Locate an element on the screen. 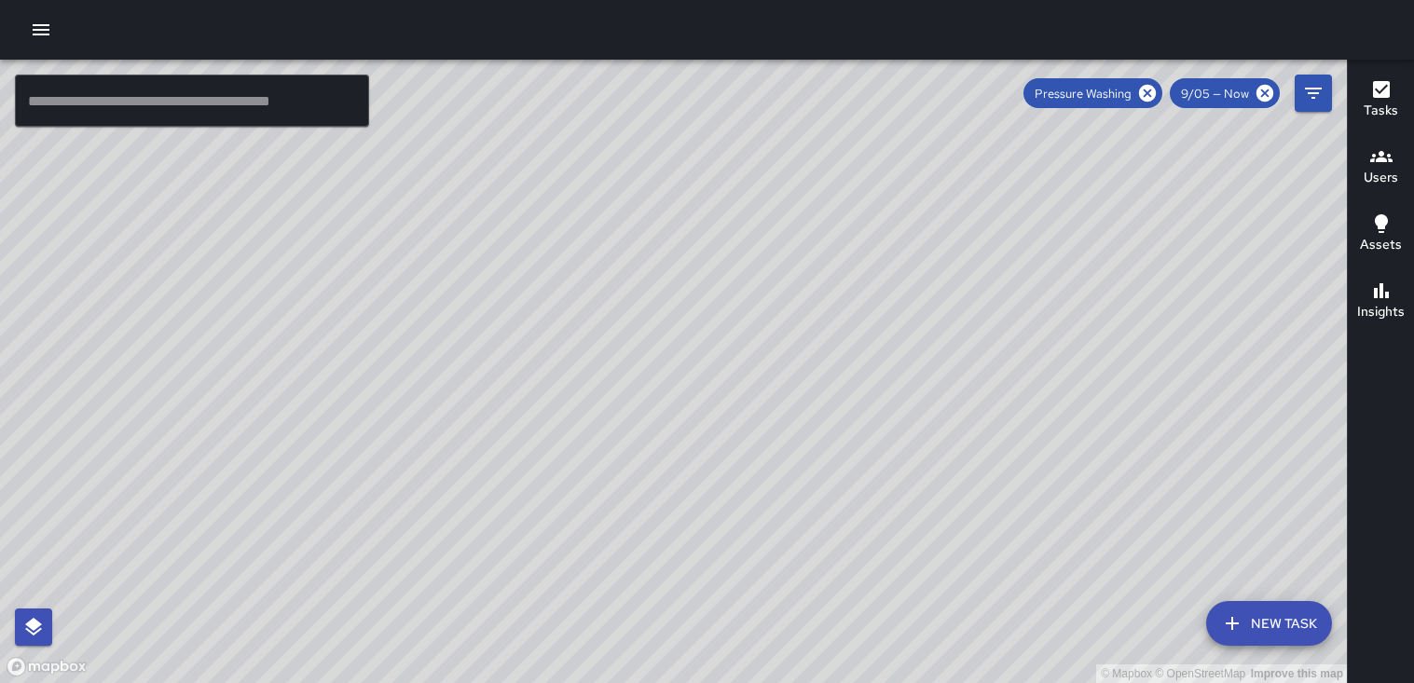 The width and height of the screenshot is (1414, 683). h6: Users is located at coordinates (1380, 178).